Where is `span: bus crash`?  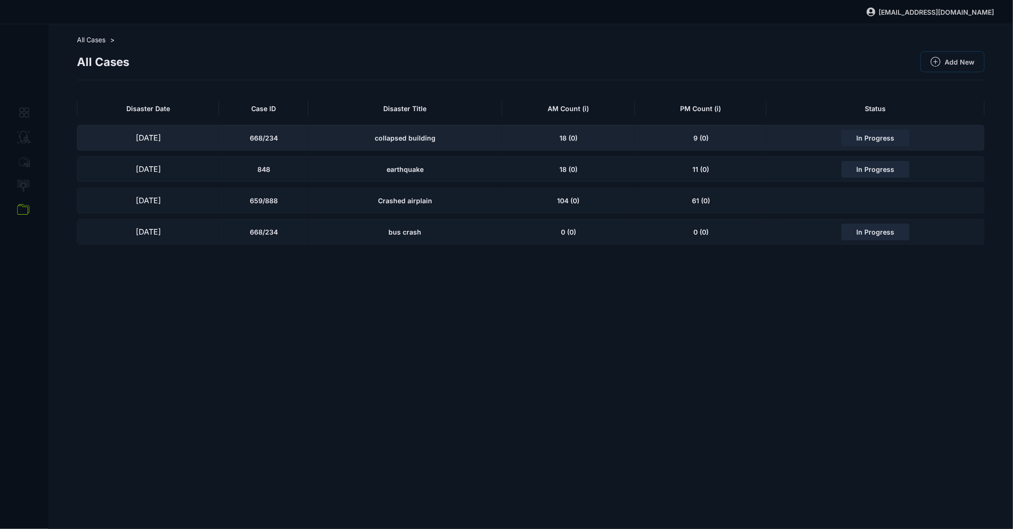 span: bus crash is located at coordinates (405, 232).